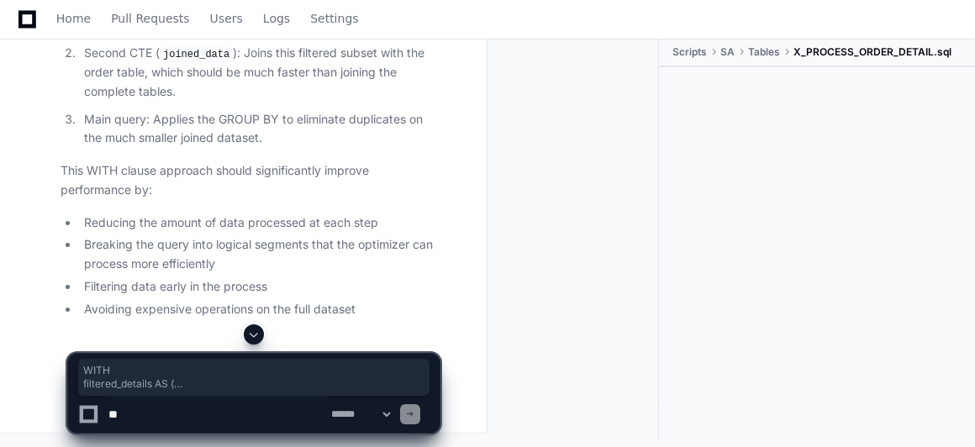 The image size is (975, 447). Describe the element at coordinates (250, 181) in the screenshot. I see `p: This WITH clause approach should significantly improve performance by:` at that location.